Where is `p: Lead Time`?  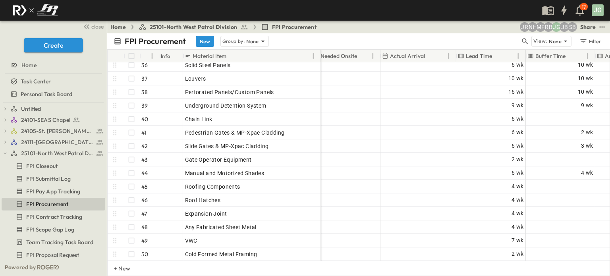
p: Lead Time is located at coordinates (479, 56).